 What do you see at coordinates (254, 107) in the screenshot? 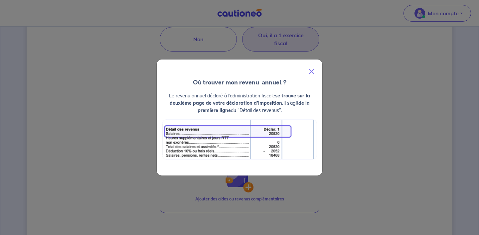
I see `strong: de la première ligne` at bounding box center [254, 107].